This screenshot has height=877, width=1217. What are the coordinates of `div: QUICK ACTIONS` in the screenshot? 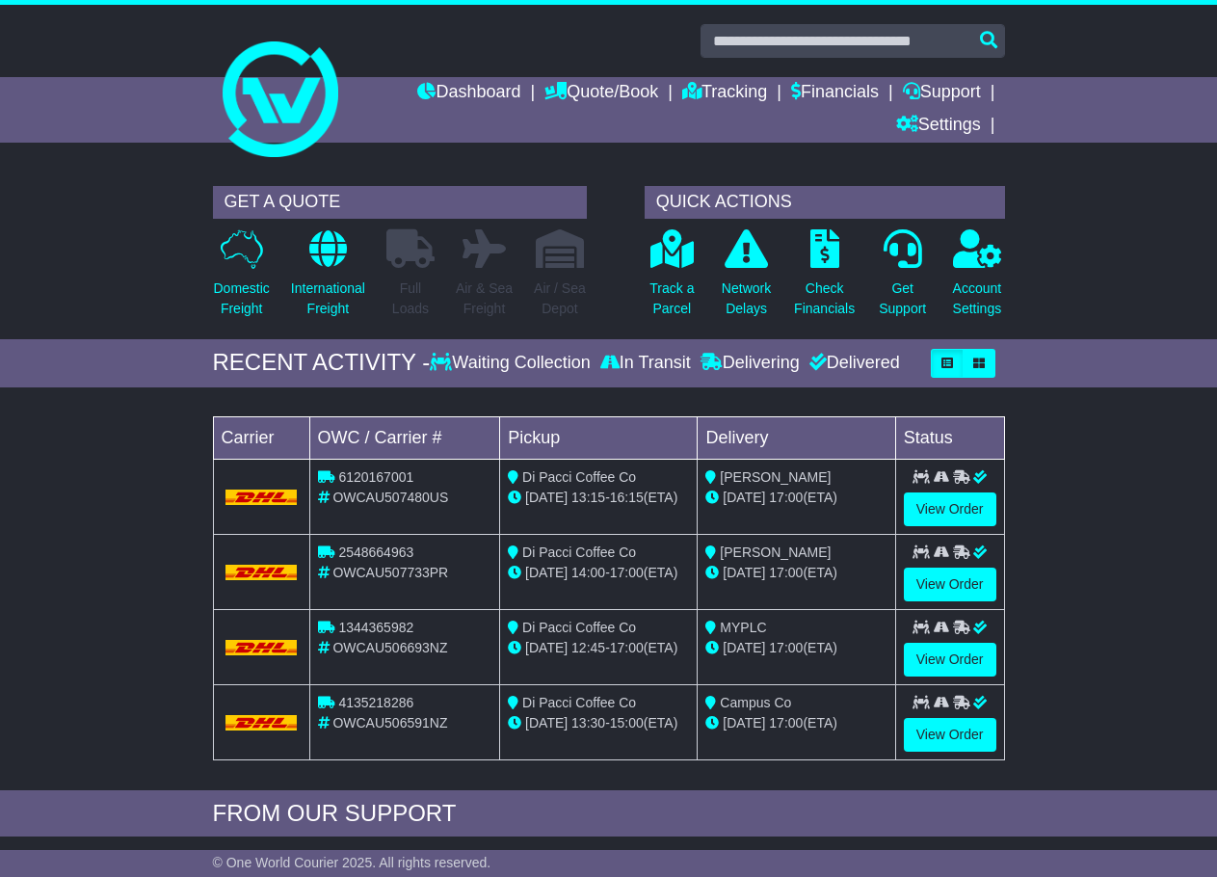 It's located at (825, 202).